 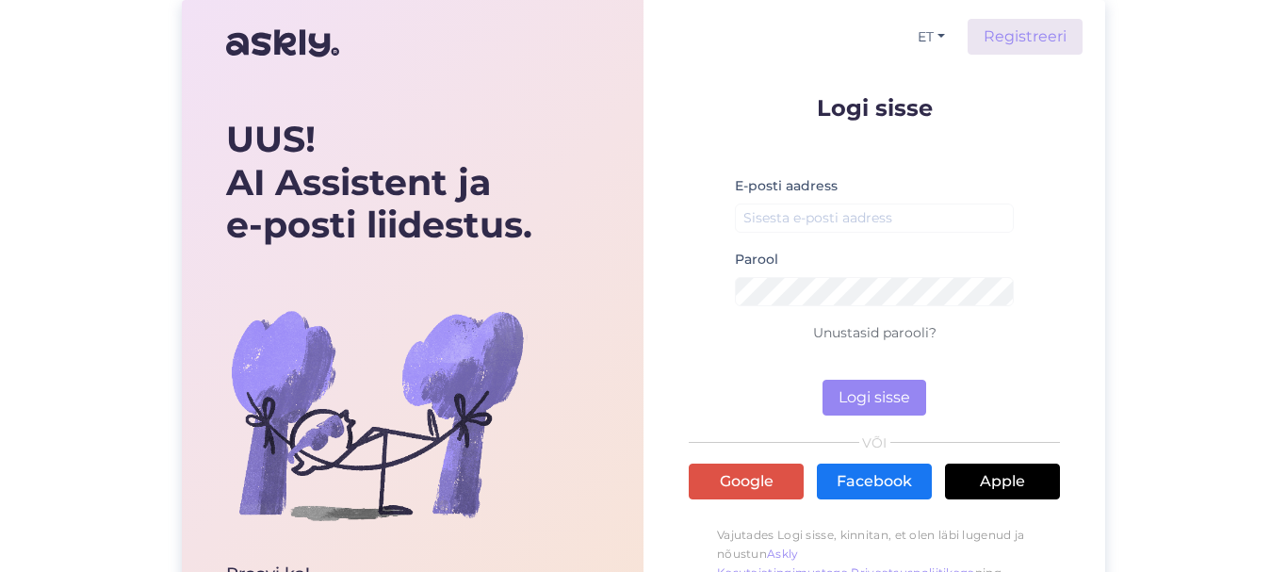 What do you see at coordinates (1025, 37) in the screenshot?
I see `a: Registreeri` at bounding box center [1025, 37].